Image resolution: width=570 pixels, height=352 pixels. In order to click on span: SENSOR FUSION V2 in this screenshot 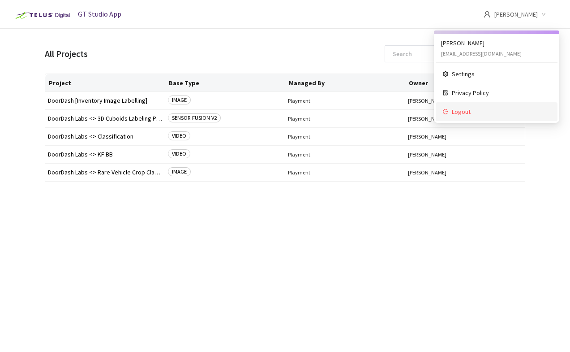, I will do `click(194, 118)`.